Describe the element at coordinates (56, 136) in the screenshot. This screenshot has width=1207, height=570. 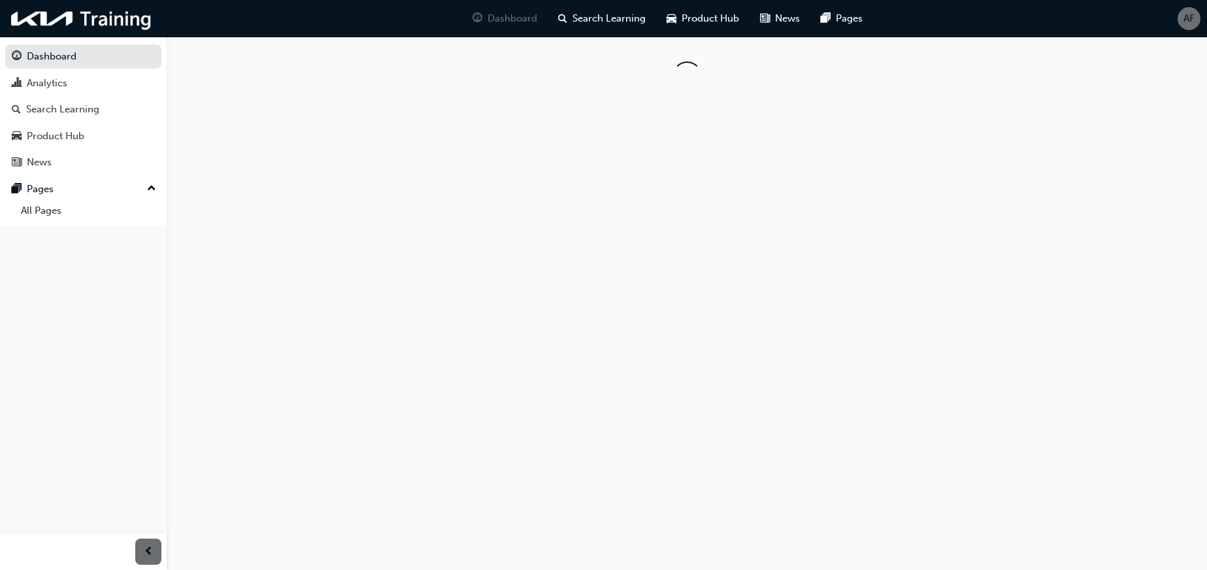
I see `div: Product Hub` at that location.